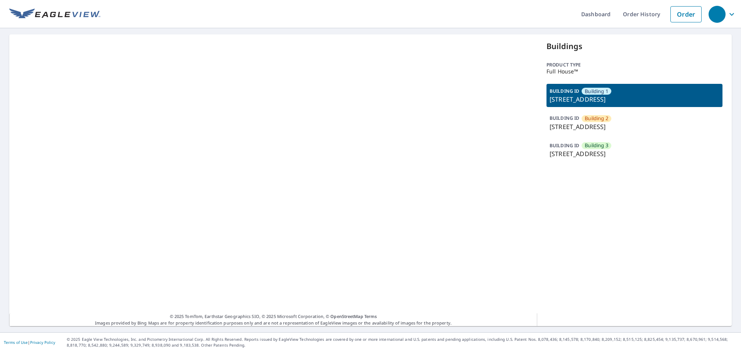 Image resolution: width=741 pixels, height=352 pixels. Describe the element at coordinates (347, 316) in the screenshot. I see `a: OpenStreetMap` at that location.